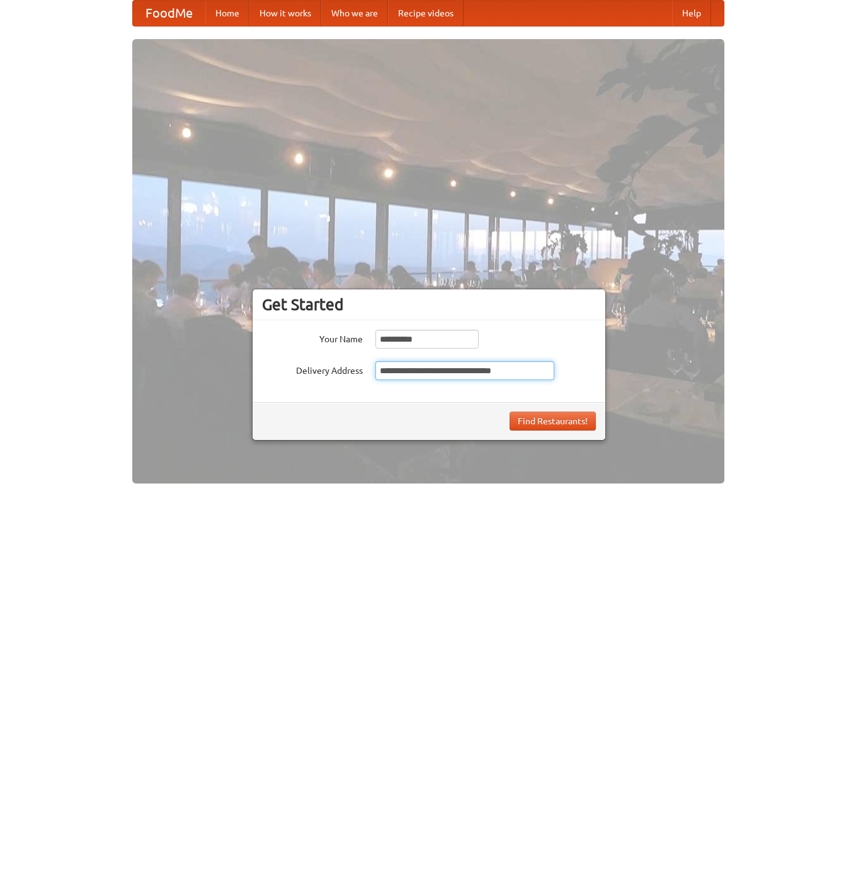 This screenshot has width=856, height=892. I want to click on a: Who we are, so click(355, 13).